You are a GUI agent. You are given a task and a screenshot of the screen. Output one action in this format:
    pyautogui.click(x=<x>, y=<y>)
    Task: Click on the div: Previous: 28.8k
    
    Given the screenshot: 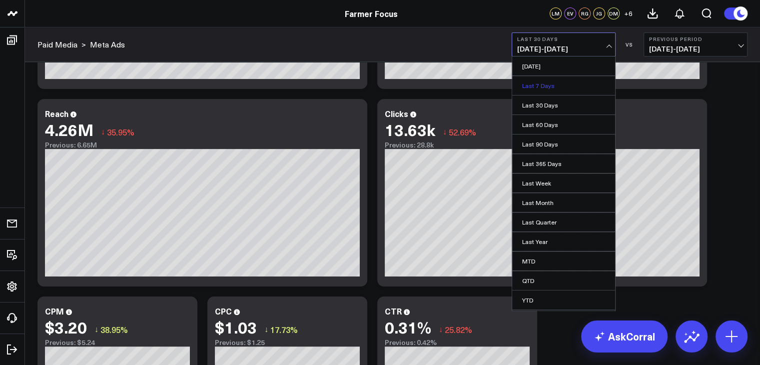 What is the action you would take?
    pyautogui.click(x=542, y=145)
    